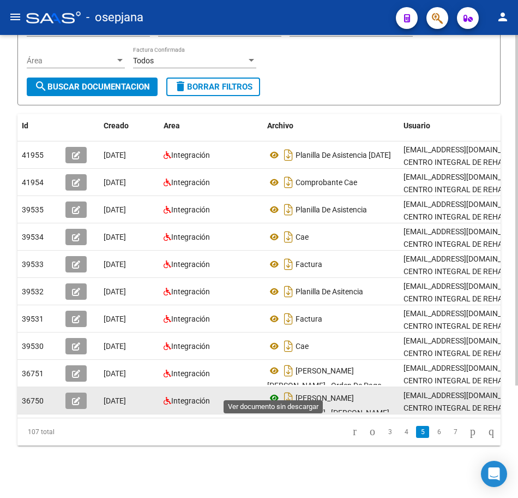 The image size is (518, 498). I want to click on a: 4, so click(407, 432).